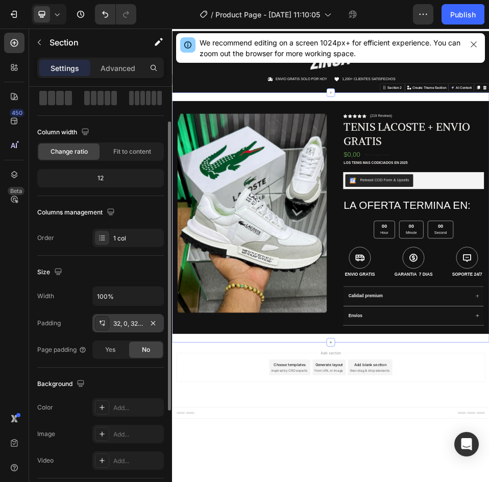 The width and height of the screenshot is (489, 482). What do you see at coordinates (128, 296) in the screenshot?
I see `input: Auto` at bounding box center [128, 296].